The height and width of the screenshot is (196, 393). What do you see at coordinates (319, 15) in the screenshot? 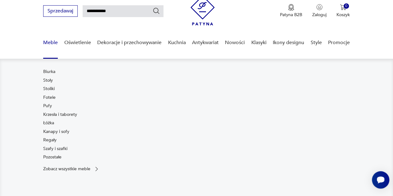
I see `p: Zaloguj` at bounding box center [319, 15].